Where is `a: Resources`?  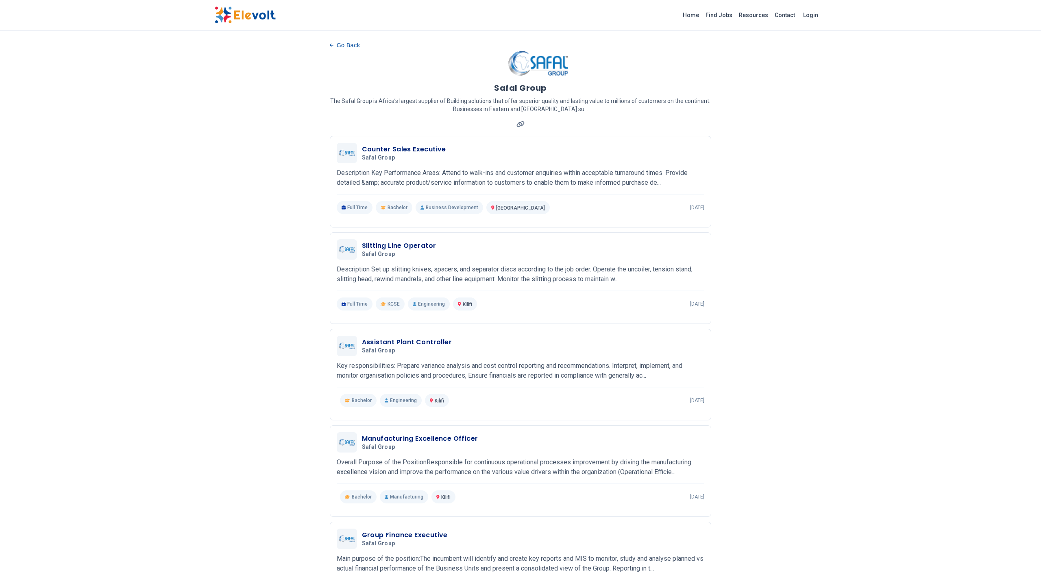
a: Resources is located at coordinates (754, 15).